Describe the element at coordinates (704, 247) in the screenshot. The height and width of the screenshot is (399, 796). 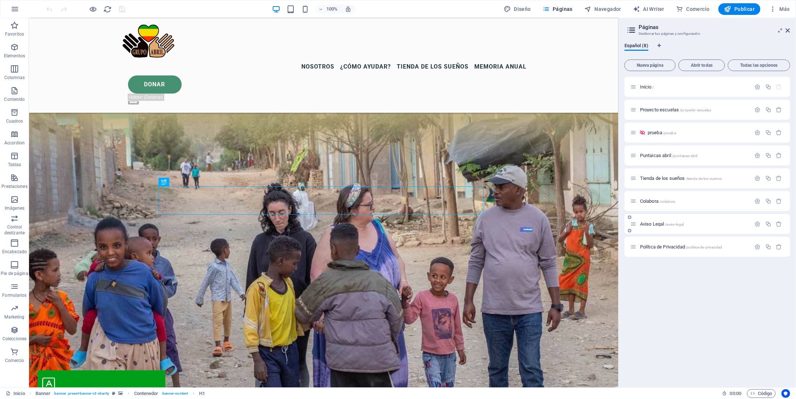
I see `span: /politica-de-privacidad` at that location.